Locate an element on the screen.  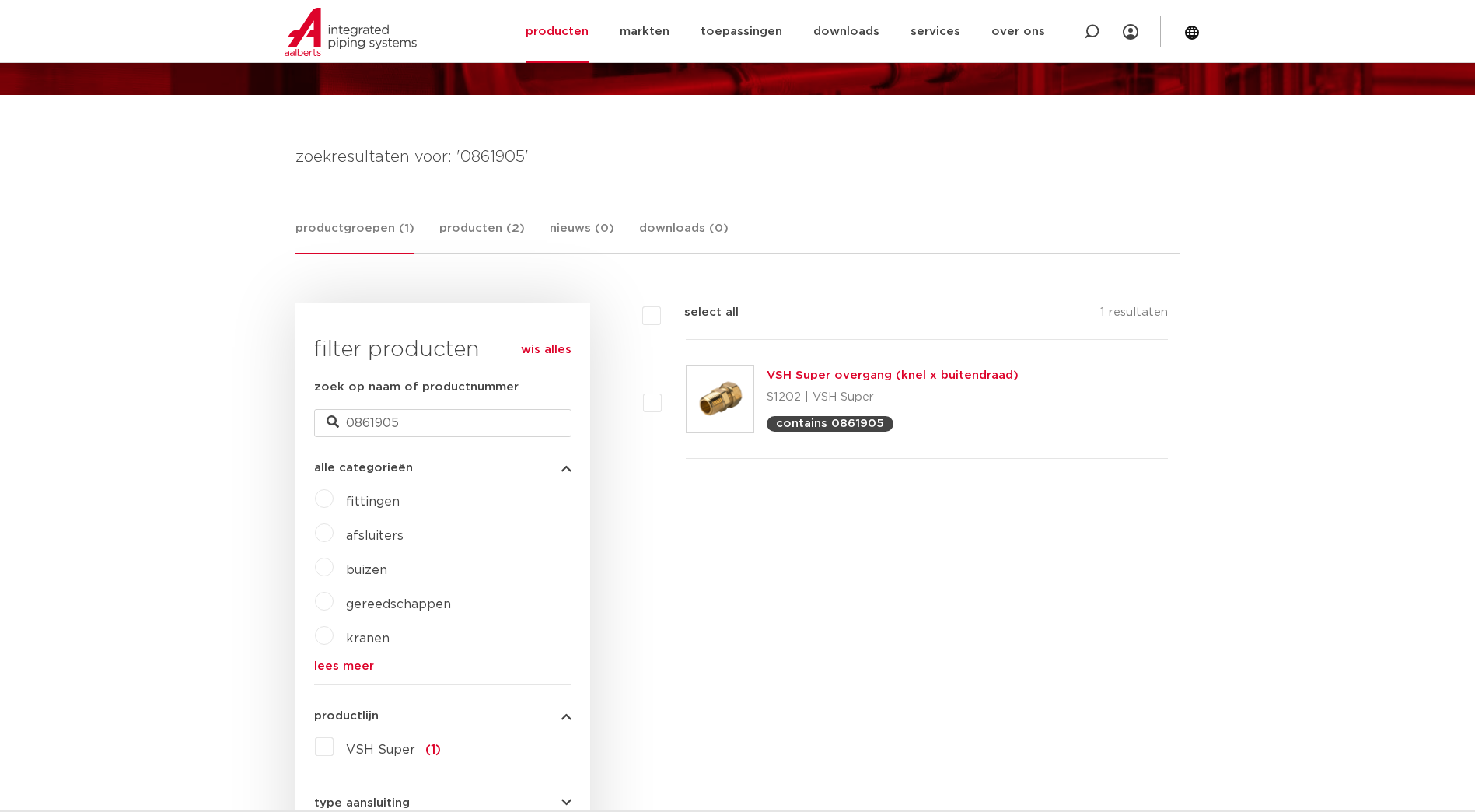
a: wis alles is located at coordinates (546, 350).